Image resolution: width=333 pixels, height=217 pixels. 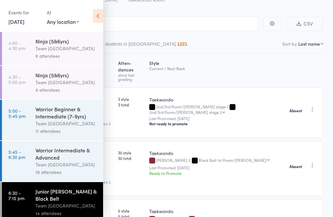 I want to click on div: Atten­dances, so click(x=131, y=70).